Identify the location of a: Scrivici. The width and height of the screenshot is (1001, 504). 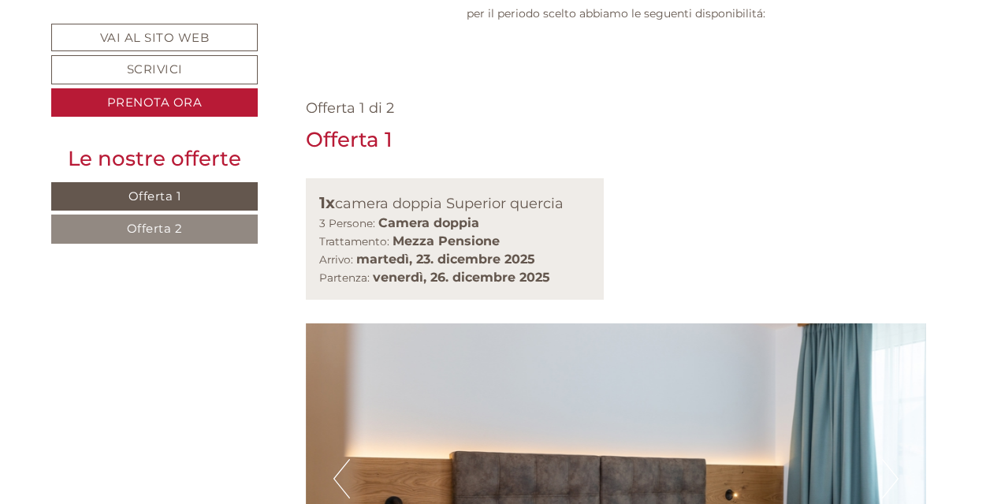
(154, 69).